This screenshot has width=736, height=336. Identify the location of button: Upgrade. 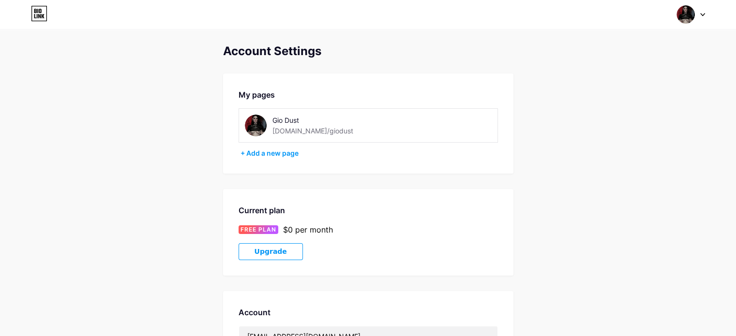
(270, 251).